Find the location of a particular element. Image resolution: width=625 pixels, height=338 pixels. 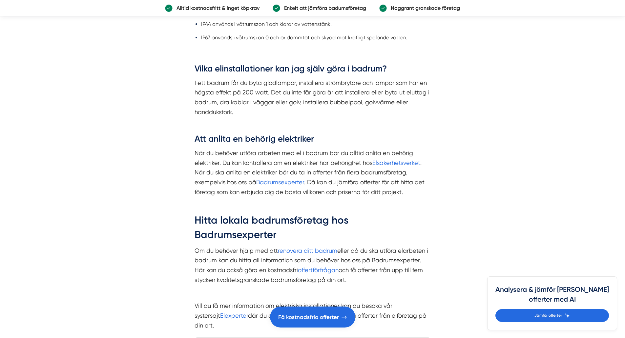

a: renovera ditt badrum is located at coordinates (308, 251).